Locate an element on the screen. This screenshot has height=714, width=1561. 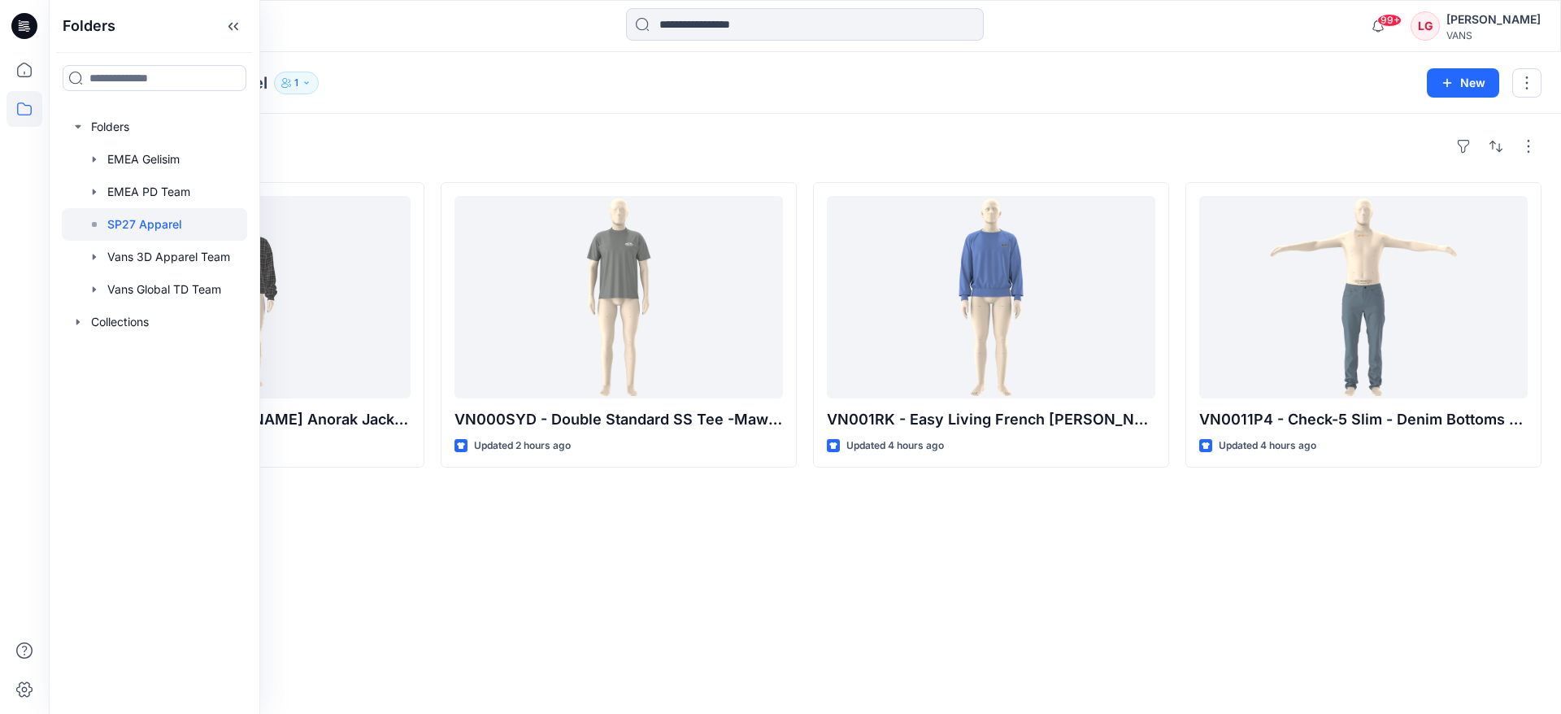
a: VN000SYD - Double Standard SS Tee -Mawna Fashions Limited DBL is located at coordinates (619, 297).